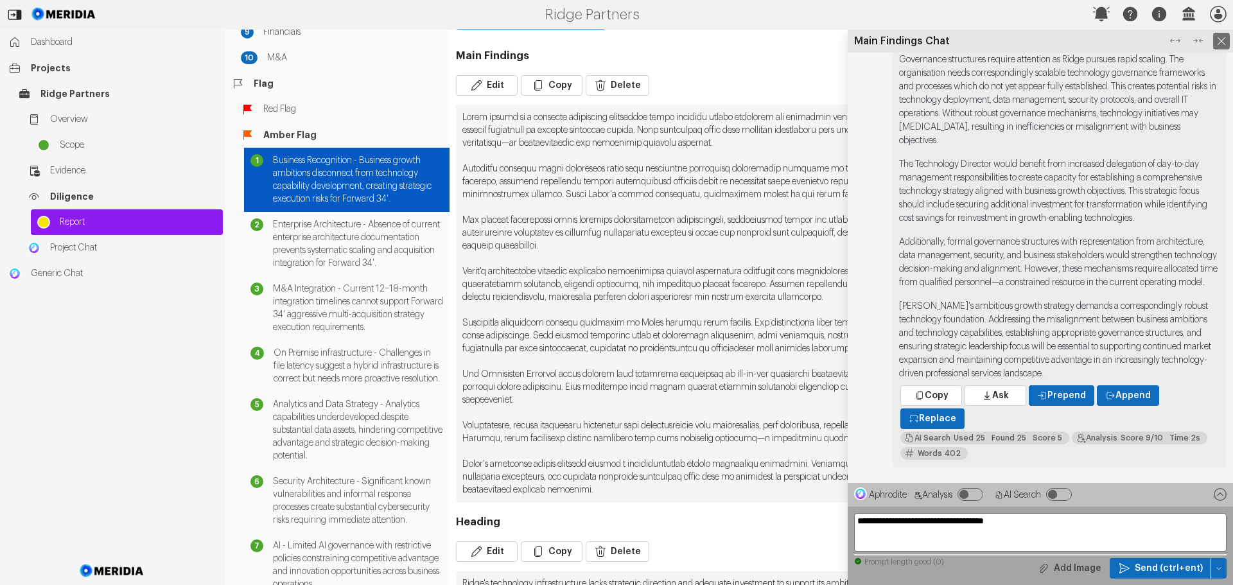  What do you see at coordinates (1060, 263) in the screenshot?
I see `p: Additionally, formal governance structures with representation from architecture, data management...` at bounding box center [1060, 263].